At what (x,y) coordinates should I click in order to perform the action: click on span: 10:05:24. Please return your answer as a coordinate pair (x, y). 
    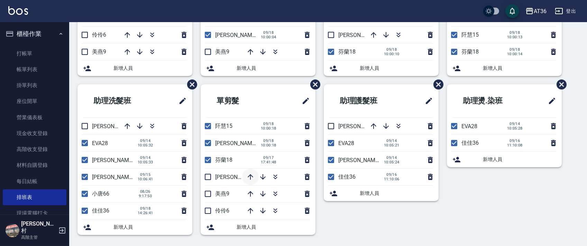
    Looking at the image, I should click on (392, 162).